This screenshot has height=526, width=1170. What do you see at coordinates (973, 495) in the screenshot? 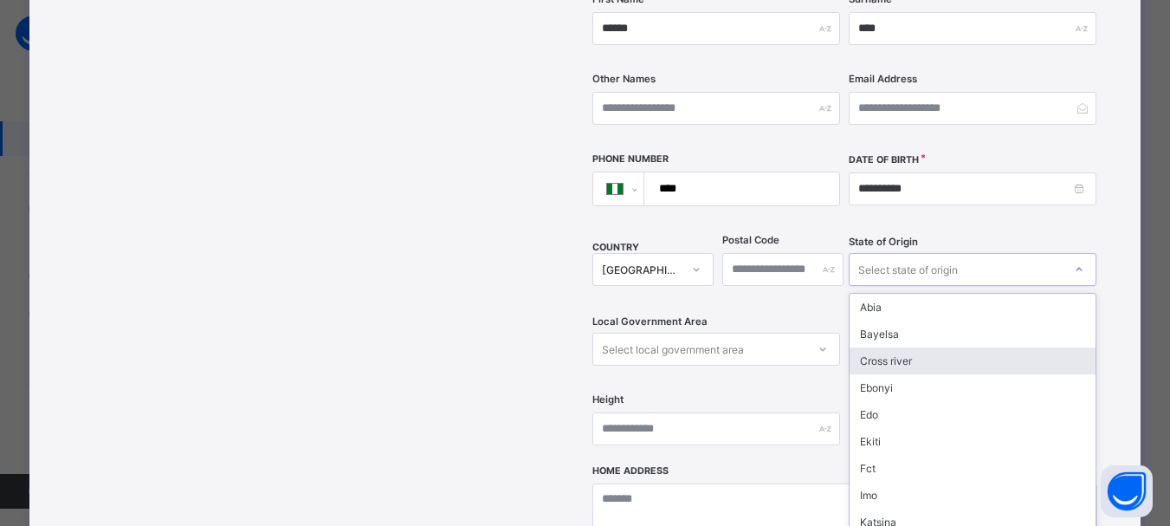
I see `div: Imo` at bounding box center [973, 495].